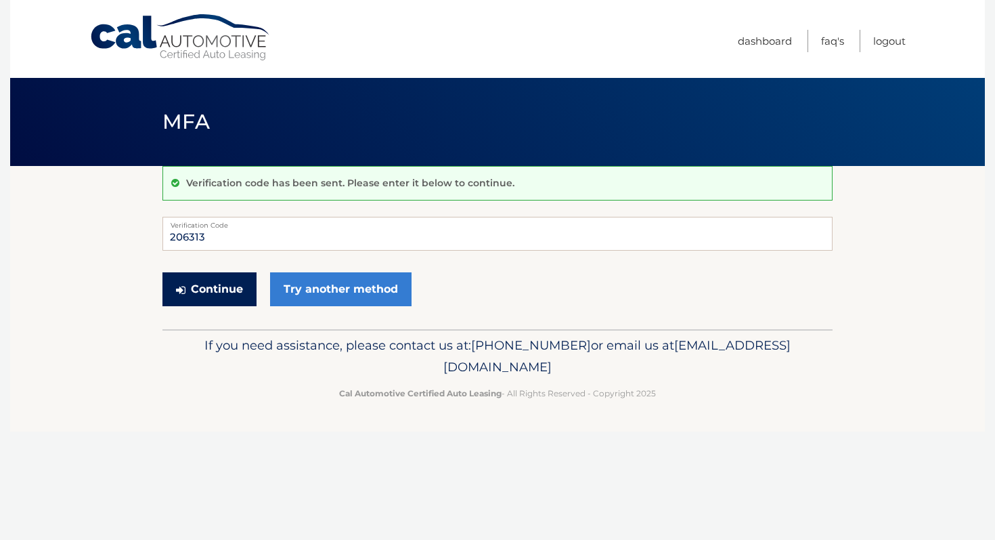 This screenshot has width=995, height=540. What do you see at coordinates (890, 41) in the screenshot?
I see `a: Logout` at bounding box center [890, 41].